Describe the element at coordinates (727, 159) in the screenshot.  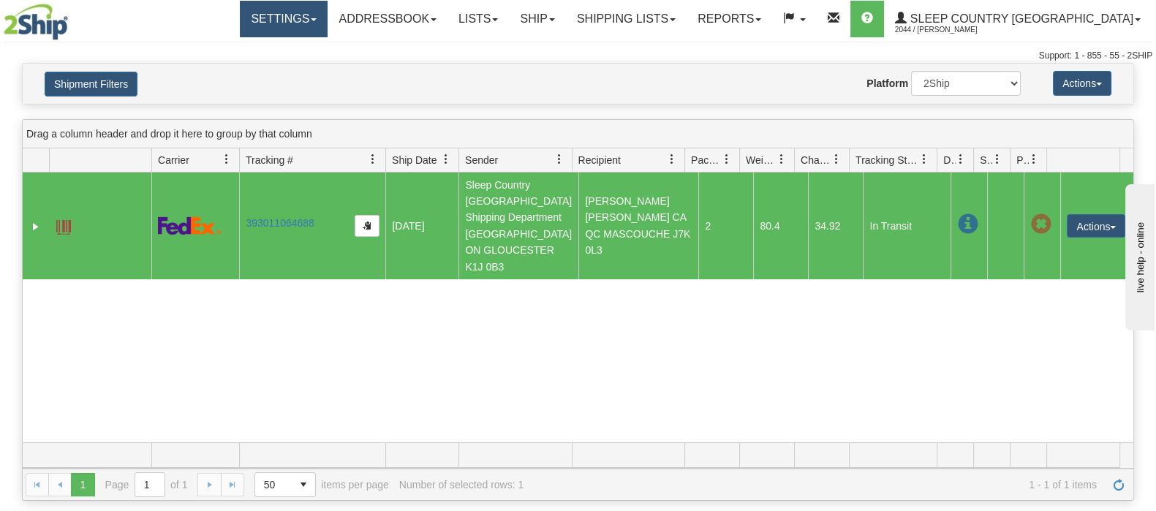
I see `a: Packages filter column settings` at that location.